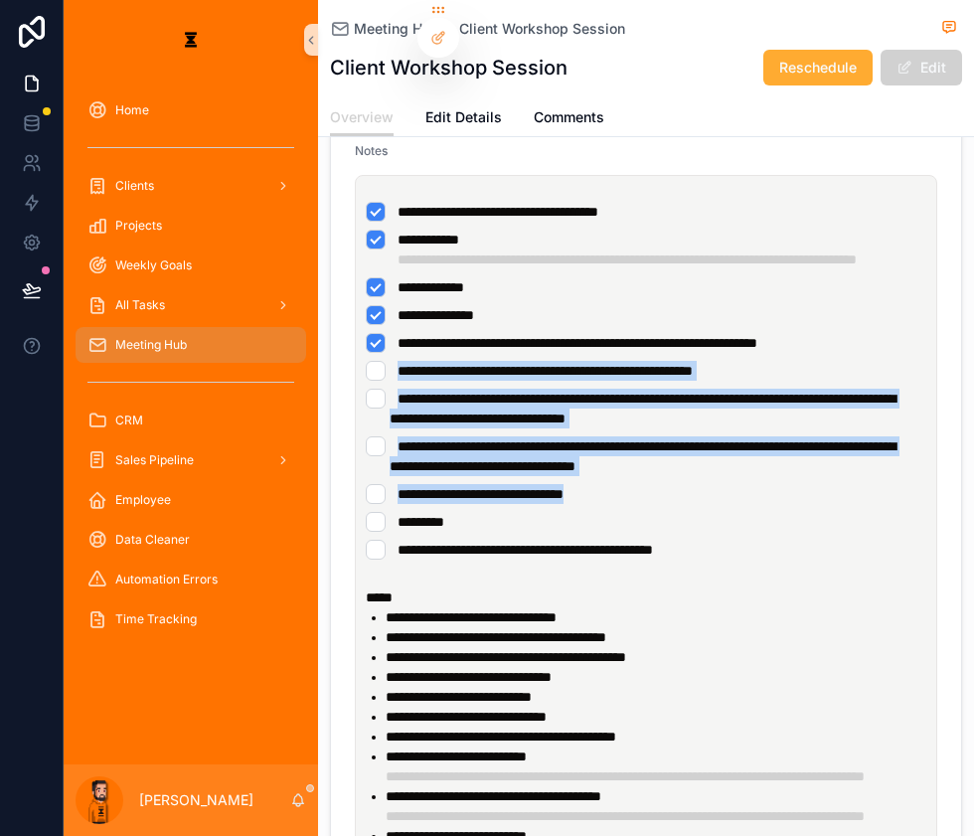  What do you see at coordinates (463, 119) in the screenshot?
I see `a: Edit Details` at bounding box center [463, 119].